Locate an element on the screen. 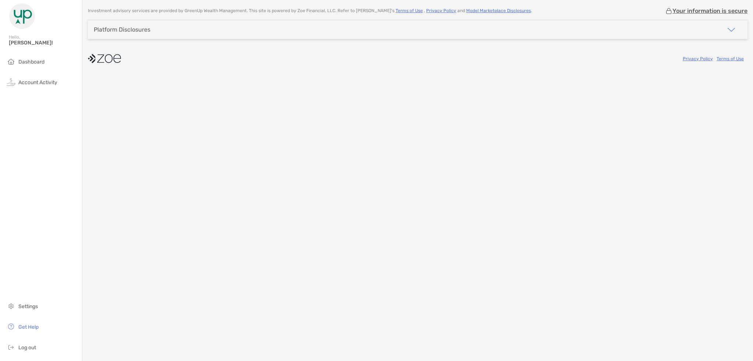 The image size is (753, 361). img: company logo is located at coordinates (104, 58).